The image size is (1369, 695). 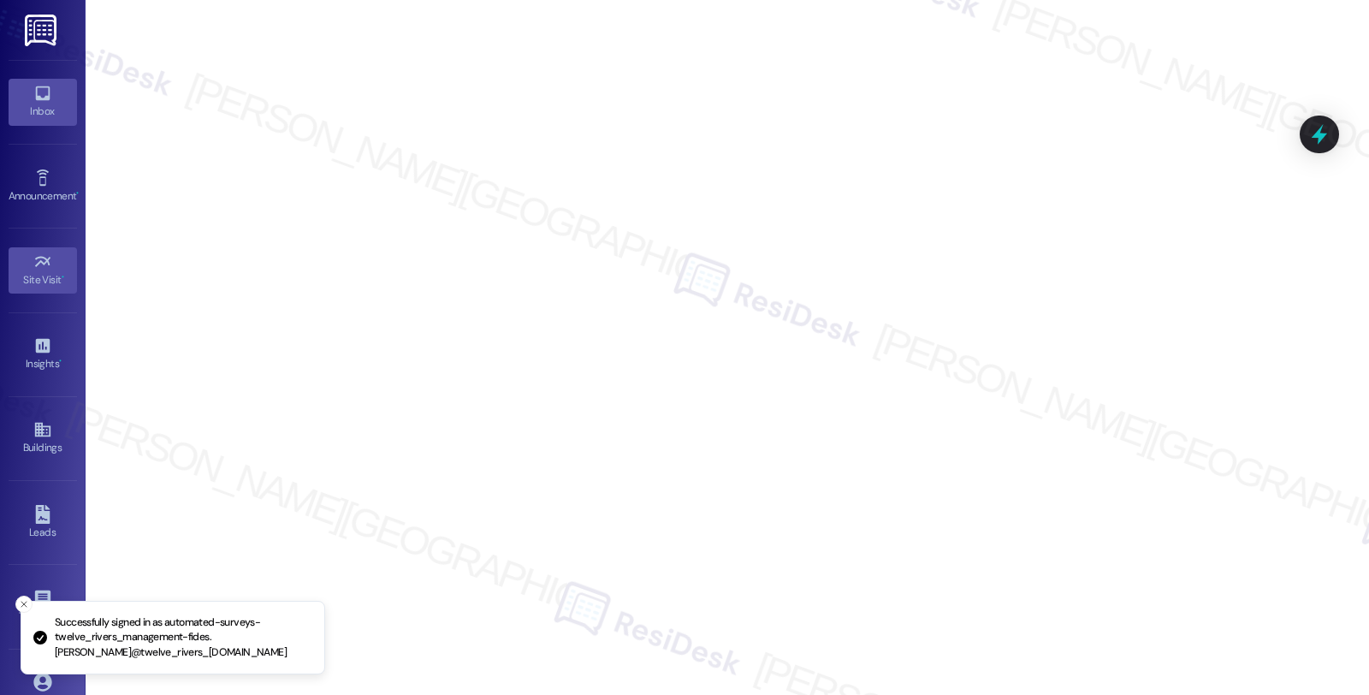 I want to click on button: Close toast, so click(x=24, y=604).